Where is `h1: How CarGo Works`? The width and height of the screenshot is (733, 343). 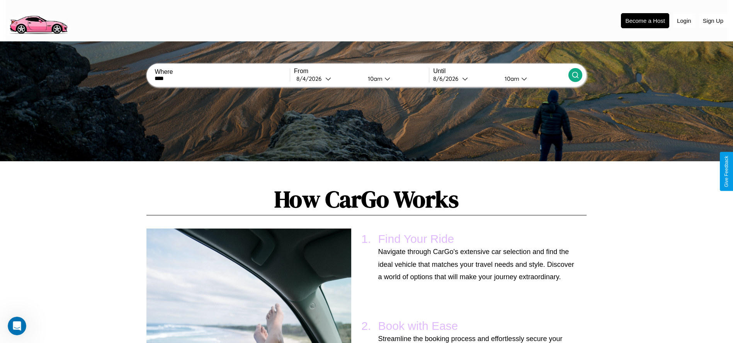 h1: How CarGo Works is located at coordinates (366, 199).